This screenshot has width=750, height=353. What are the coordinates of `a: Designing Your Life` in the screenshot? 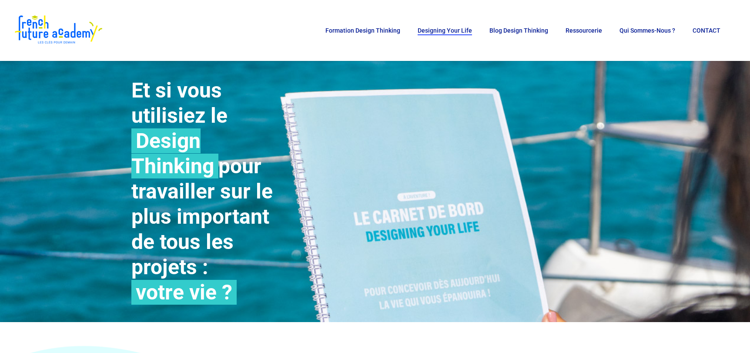 It's located at (445, 30).